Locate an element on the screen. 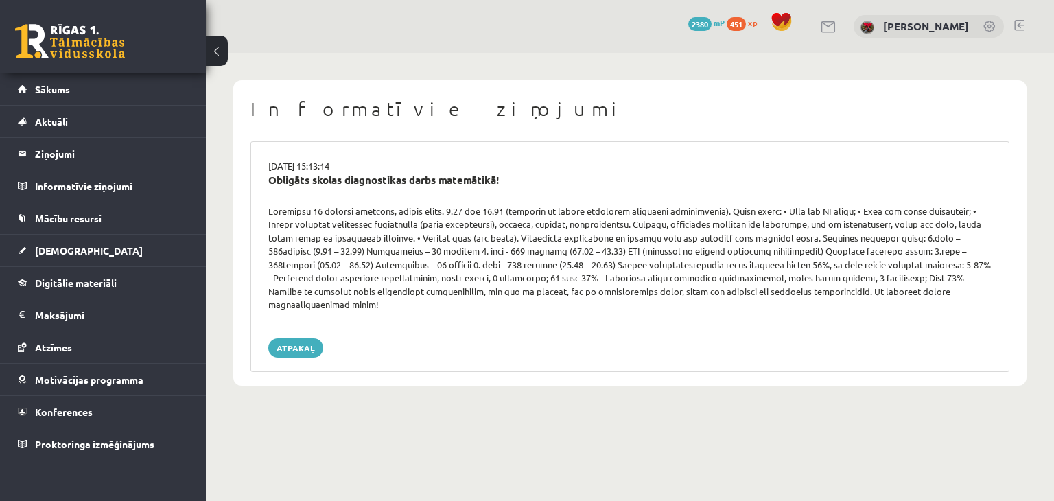 The height and width of the screenshot is (501, 1054). a: Mācību resursi is located at coordinates (103, 218).